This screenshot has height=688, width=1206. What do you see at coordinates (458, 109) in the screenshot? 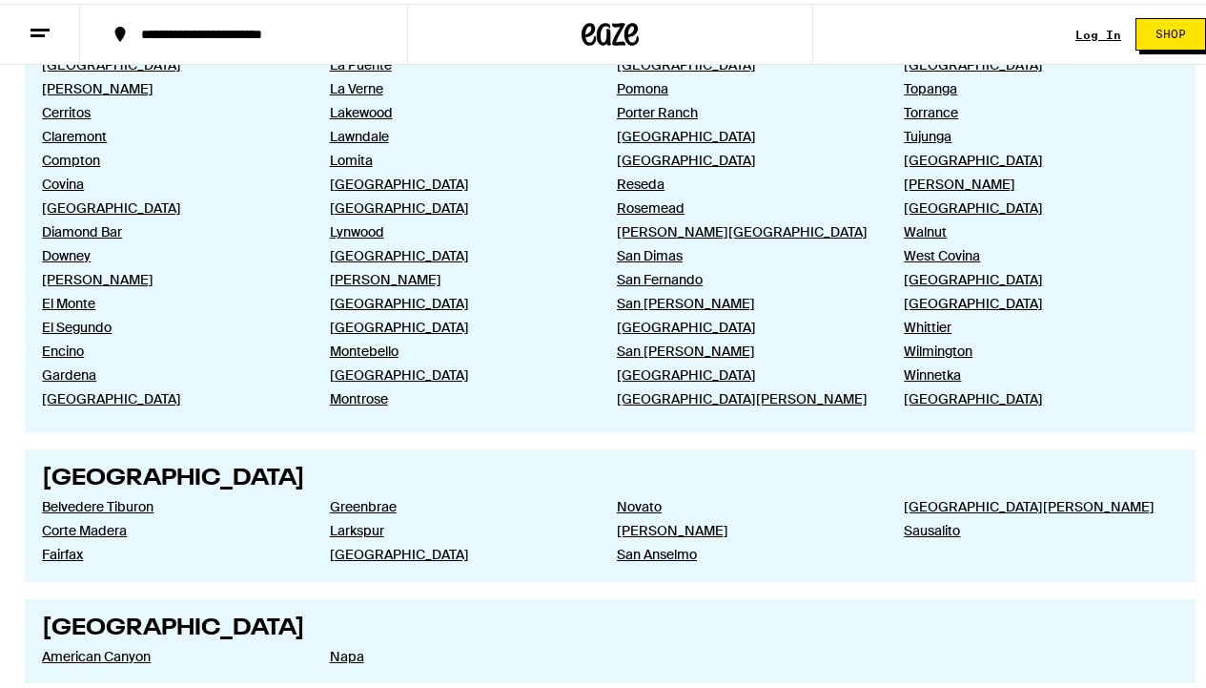
I see `a: Lakewood` at bounding box center [458, 109].